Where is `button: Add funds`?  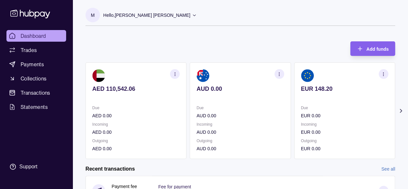 button: Add funds is located at coordinates (372, 48).